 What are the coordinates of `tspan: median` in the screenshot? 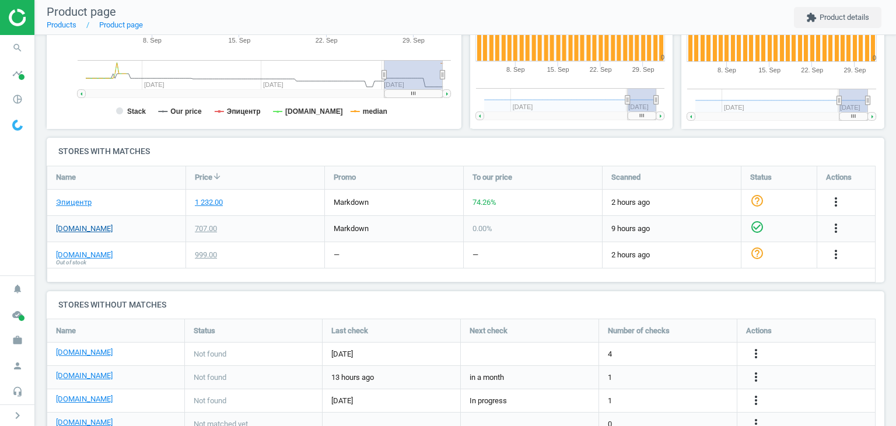 It's located at (375, 111).